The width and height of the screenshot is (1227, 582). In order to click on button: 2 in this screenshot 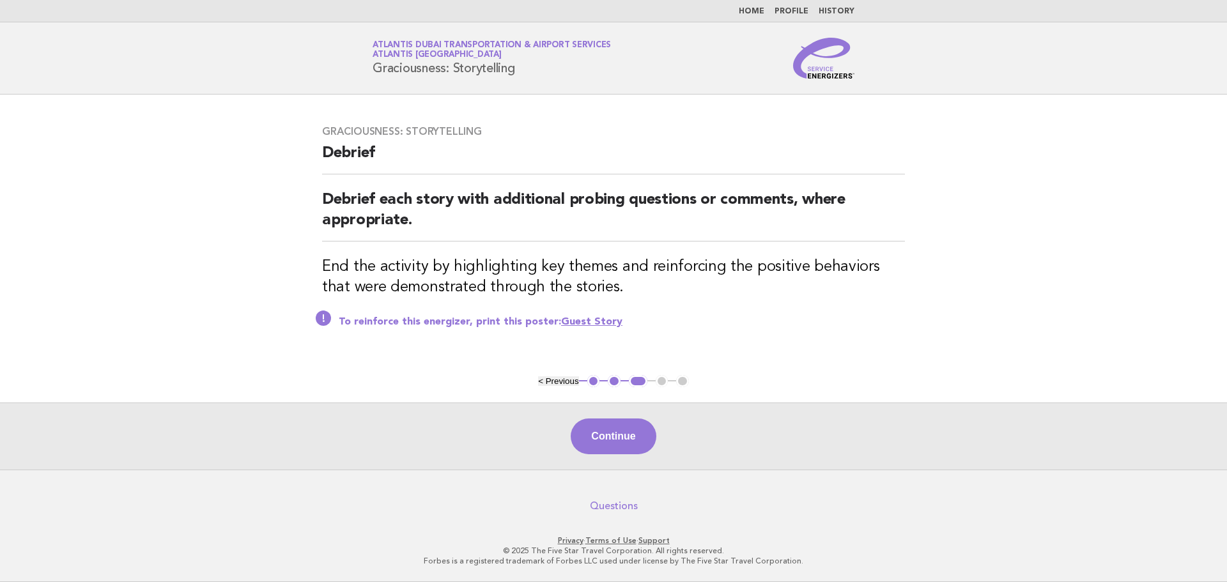, I will do `click(614, 381)`.